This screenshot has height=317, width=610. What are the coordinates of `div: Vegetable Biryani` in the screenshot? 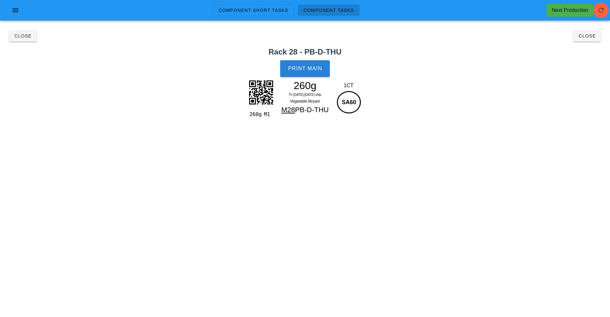 It's located at (305, 101).